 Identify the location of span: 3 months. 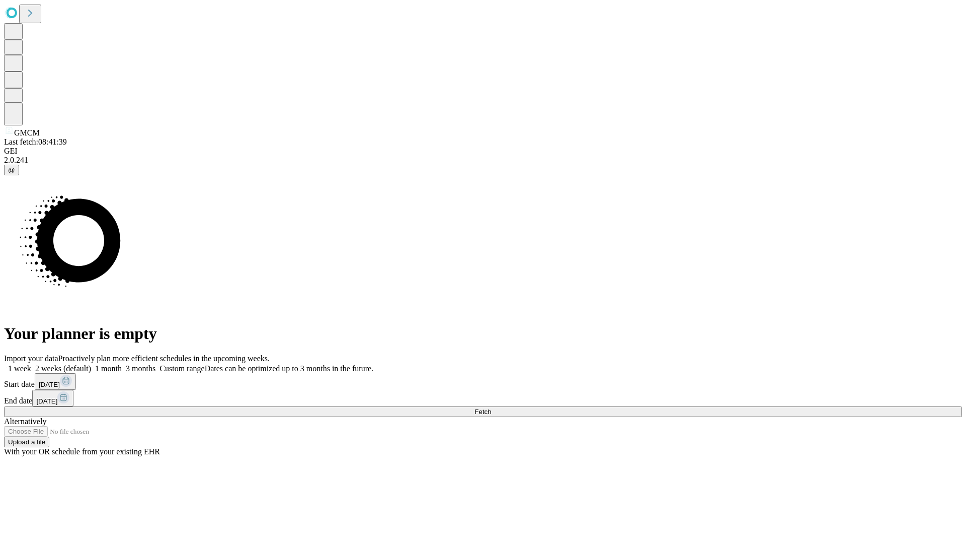
(140, 368).